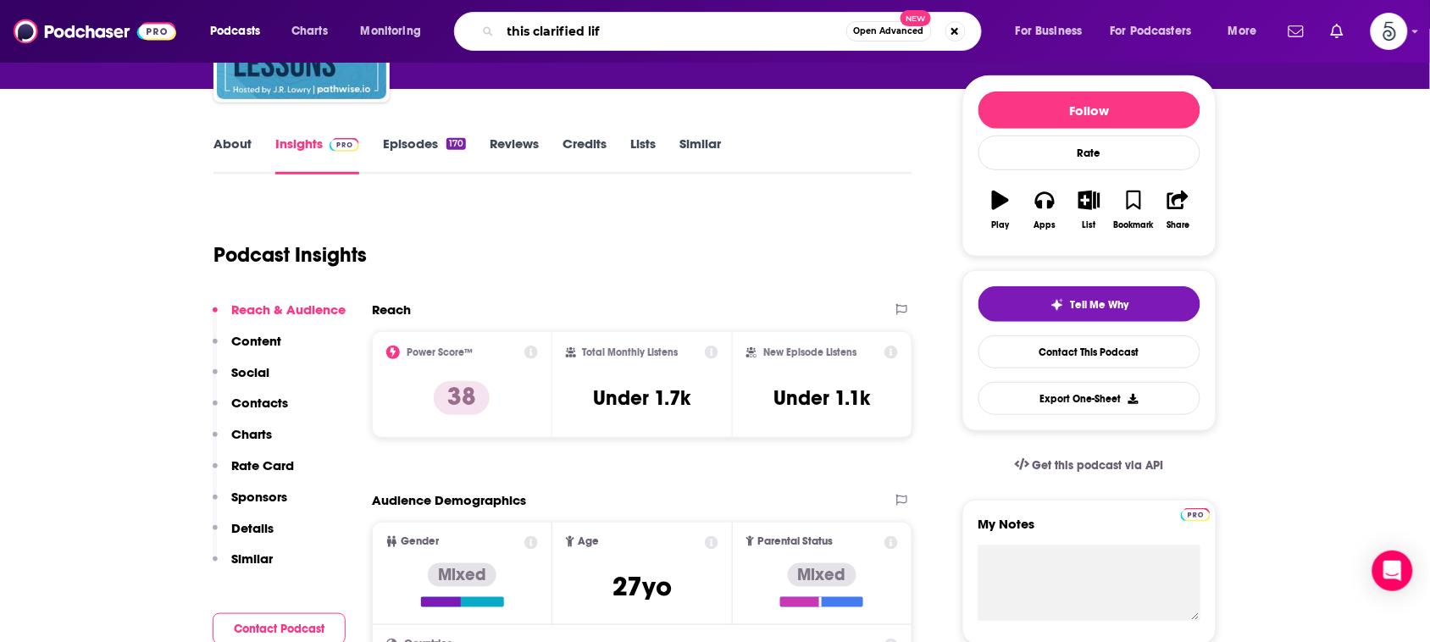  Describe the element at coordinates (889, 31) in the screenshot. I see `span: Open Advanced` at that location.